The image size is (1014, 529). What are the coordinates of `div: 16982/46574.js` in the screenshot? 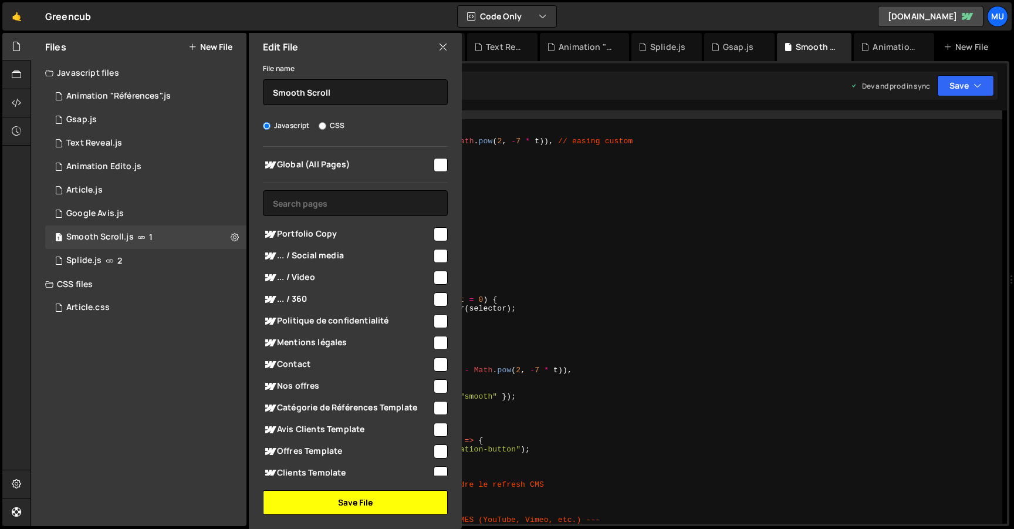 It's located at (146, 261).